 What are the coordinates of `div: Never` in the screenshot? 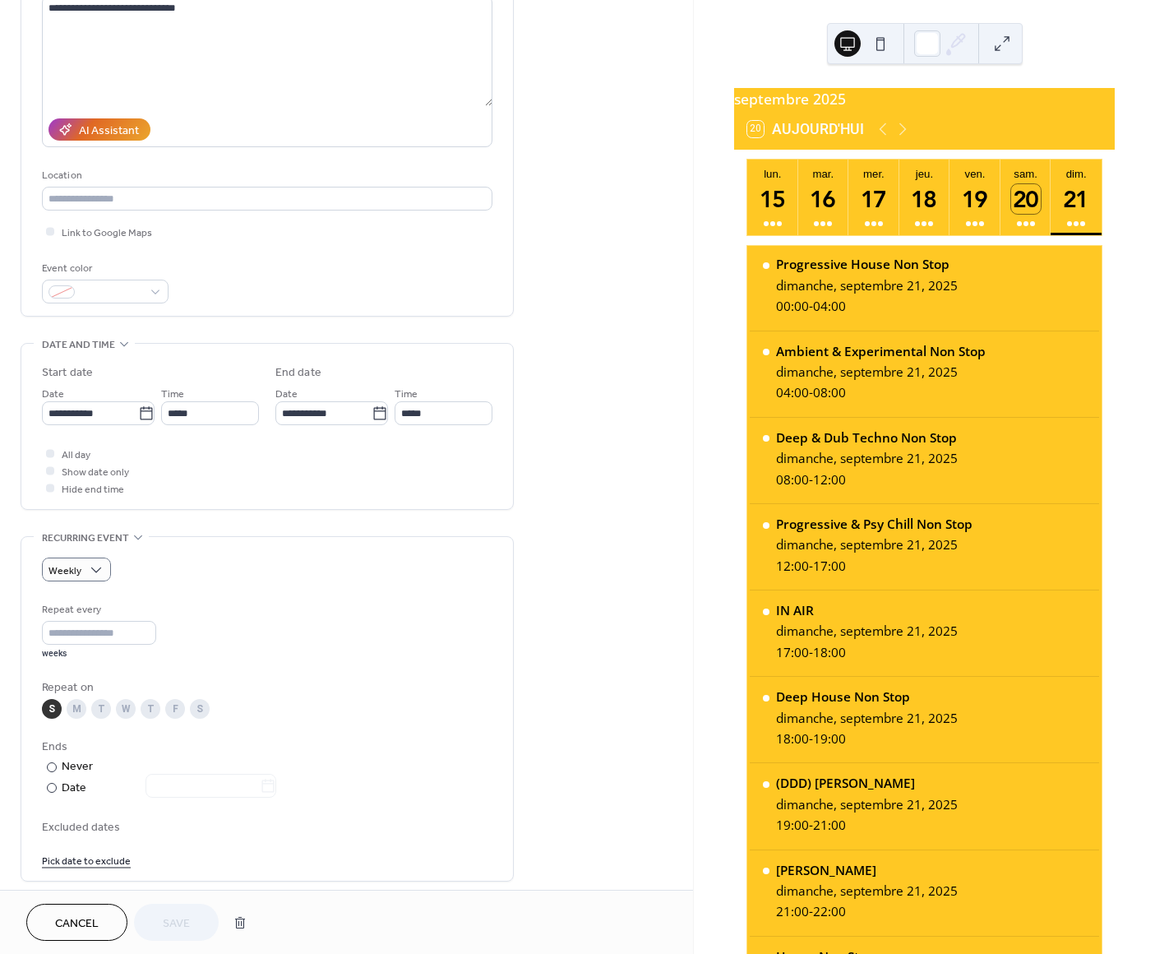 It's located at (77, 766).